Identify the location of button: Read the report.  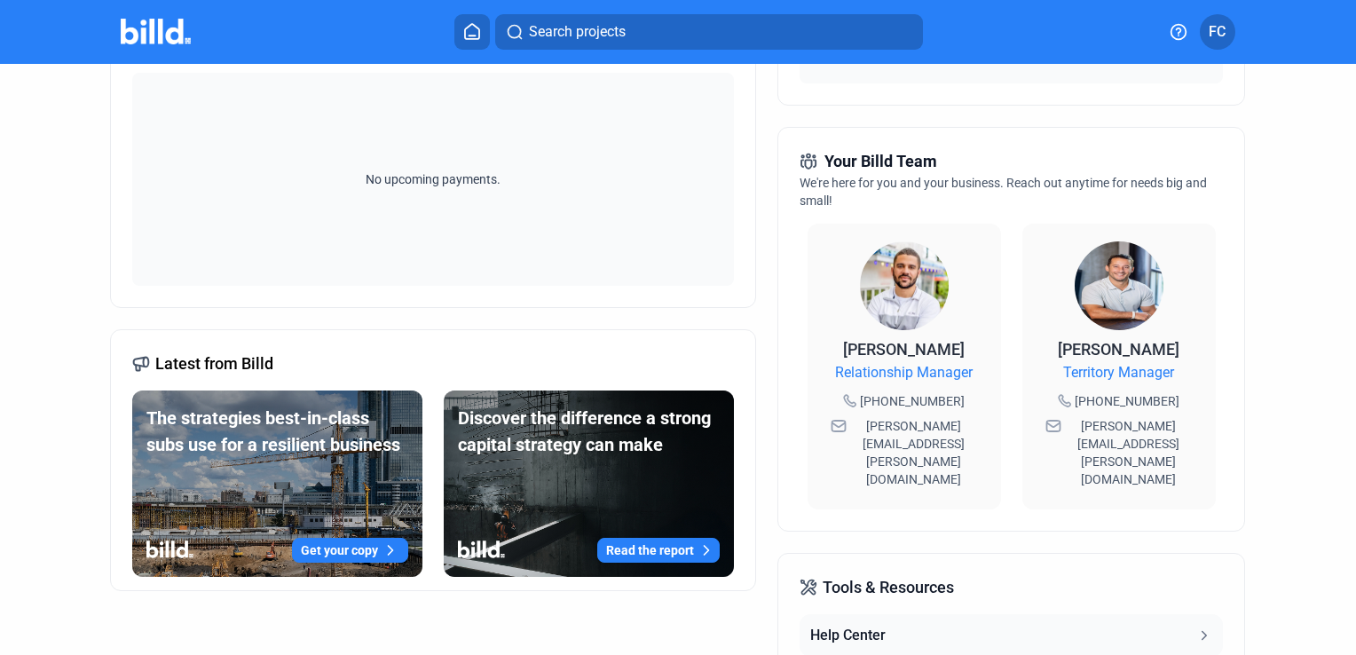
(658, 550).